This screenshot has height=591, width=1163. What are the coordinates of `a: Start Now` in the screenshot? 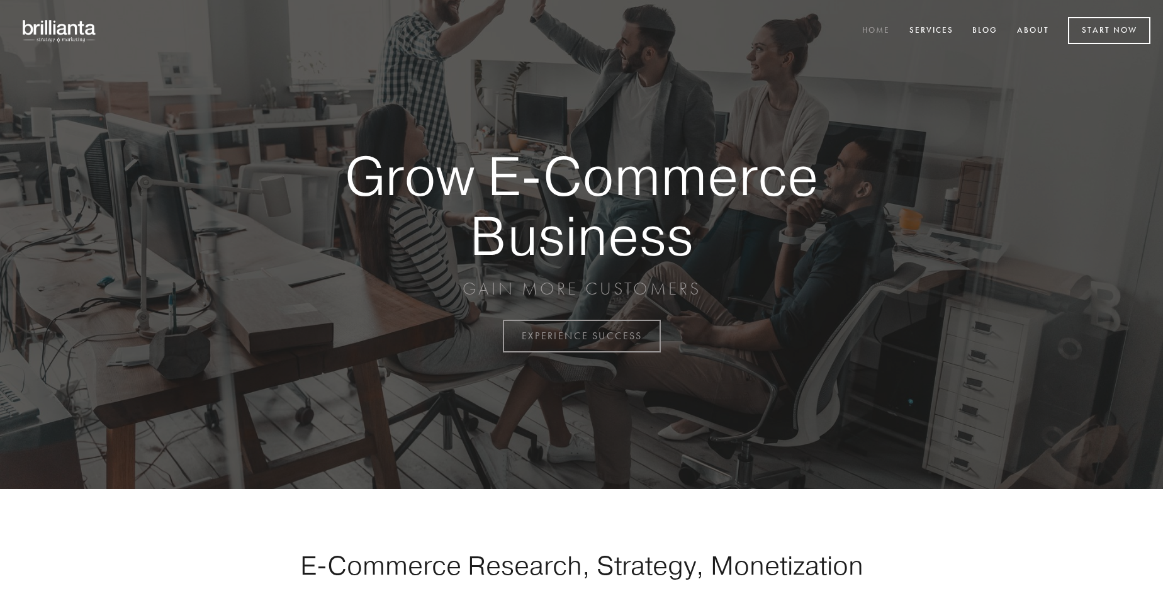 It's located at (1109, 30).